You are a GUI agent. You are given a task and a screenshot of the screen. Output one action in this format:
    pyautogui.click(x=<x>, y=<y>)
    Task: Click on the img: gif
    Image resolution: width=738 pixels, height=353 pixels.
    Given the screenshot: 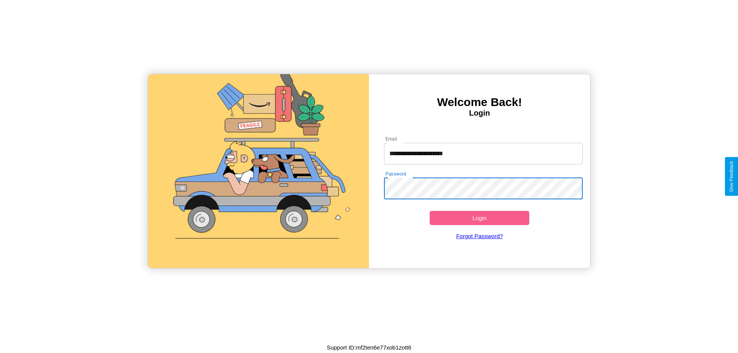 What is the action you would take?
    pyautogui.click(x=258, y=171)
    